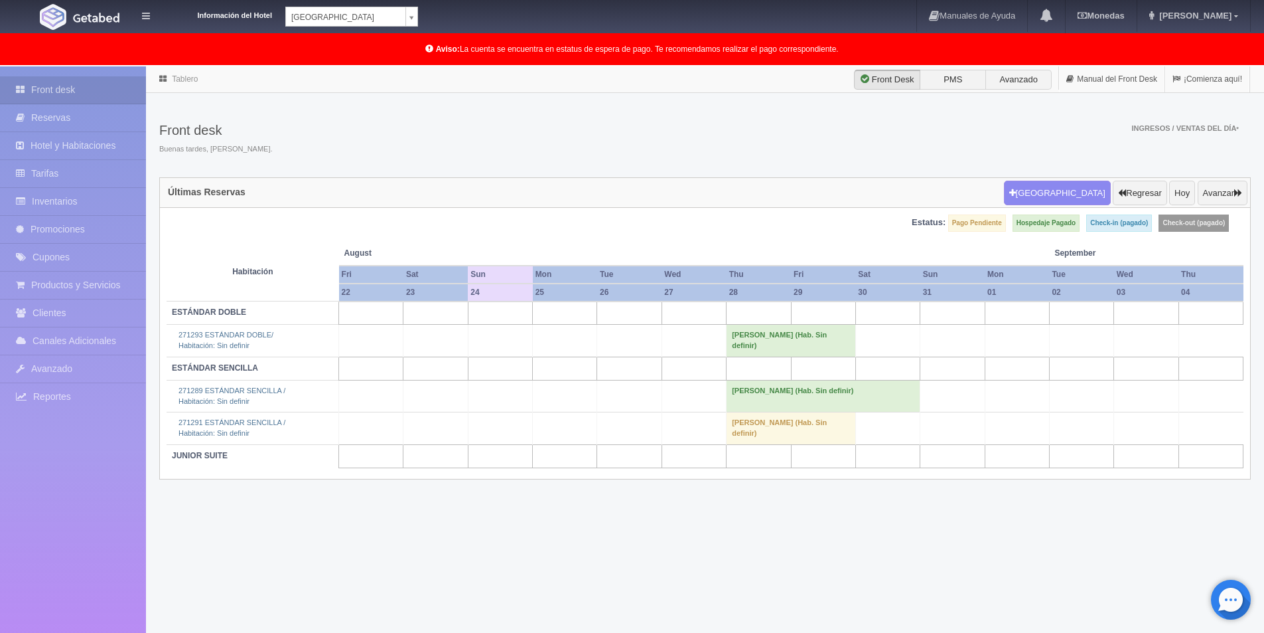 Image resolution: width=1264 pixels, height=633 pixels. I want to click on th: 22, so click(371, 292).